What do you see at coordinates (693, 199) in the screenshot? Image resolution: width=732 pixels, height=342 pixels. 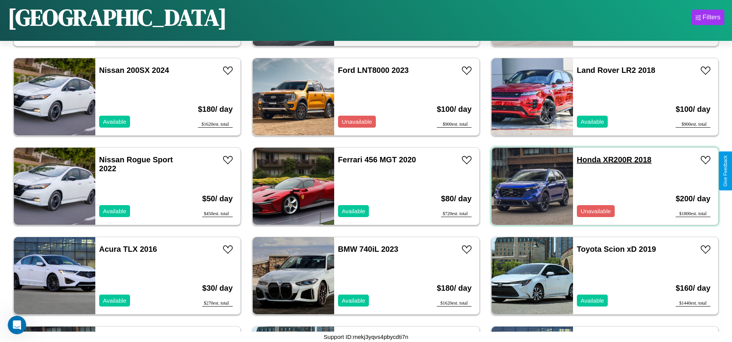 I see `h3: $ 200 / day` at bounding box center [693, 199].